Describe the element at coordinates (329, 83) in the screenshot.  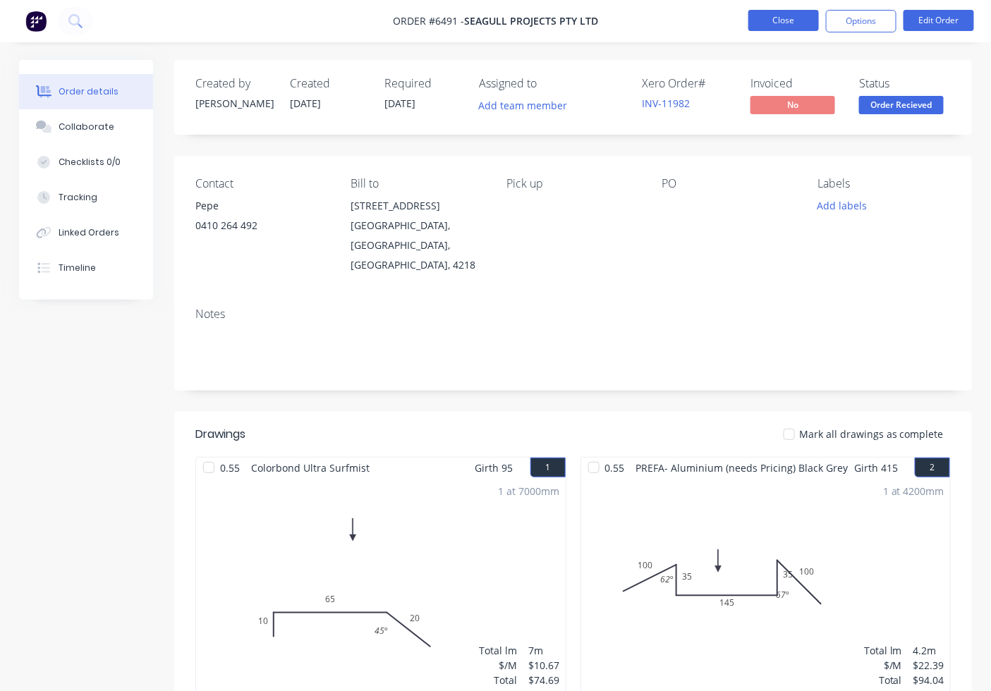
I see `div: Created` at that location.